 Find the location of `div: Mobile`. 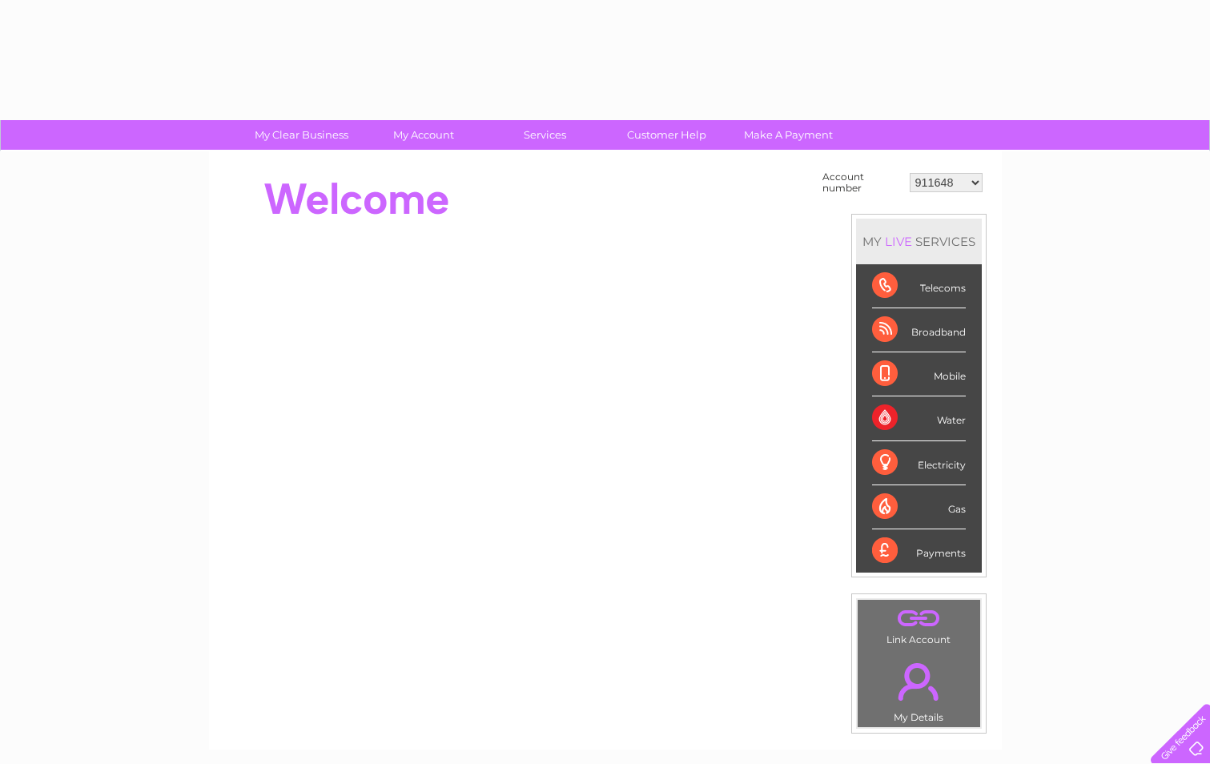

div: Mobile is located at coordinates (919, 374).